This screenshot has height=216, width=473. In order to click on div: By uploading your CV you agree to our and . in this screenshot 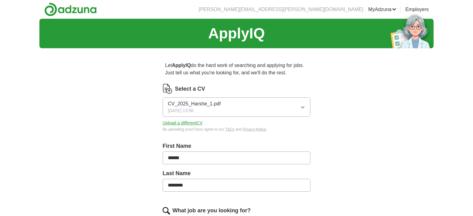, I will do `click(236, 130)`.